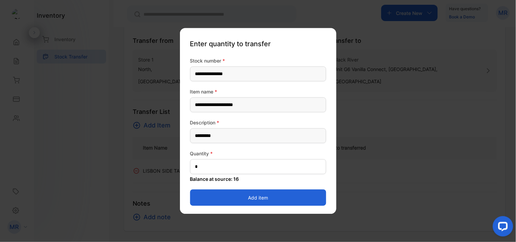 The image size is (516, 242). Describe the element at coordinates (258, 44) in the screenshot. I see `p: Enter quantity to transfer` at that location.